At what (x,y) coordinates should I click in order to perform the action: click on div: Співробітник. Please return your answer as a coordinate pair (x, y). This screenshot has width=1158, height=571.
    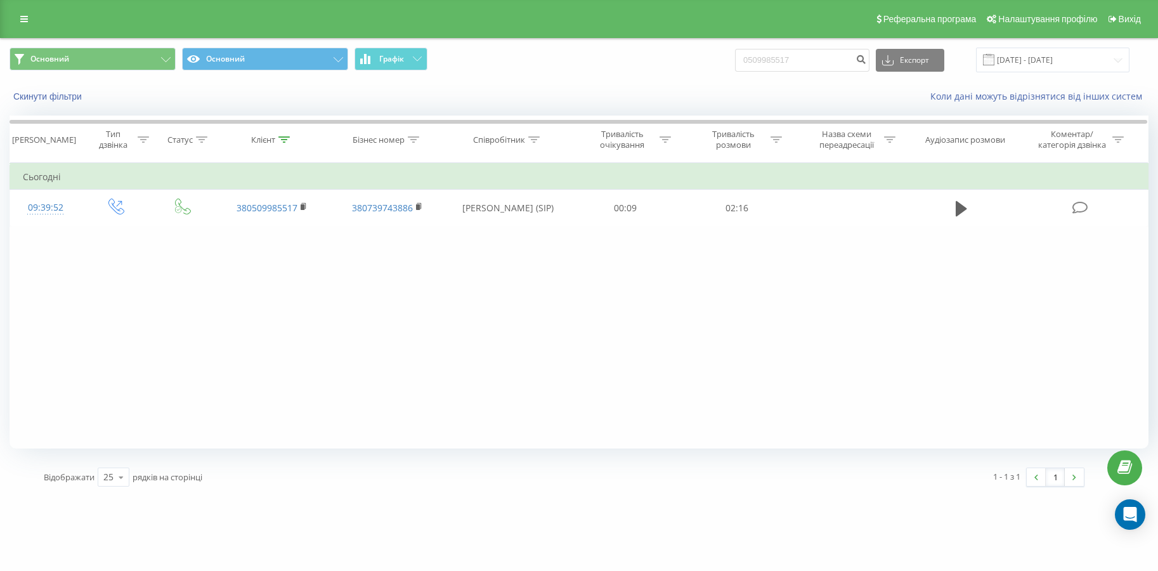
    Looking at the image, I should click on (499, 140).